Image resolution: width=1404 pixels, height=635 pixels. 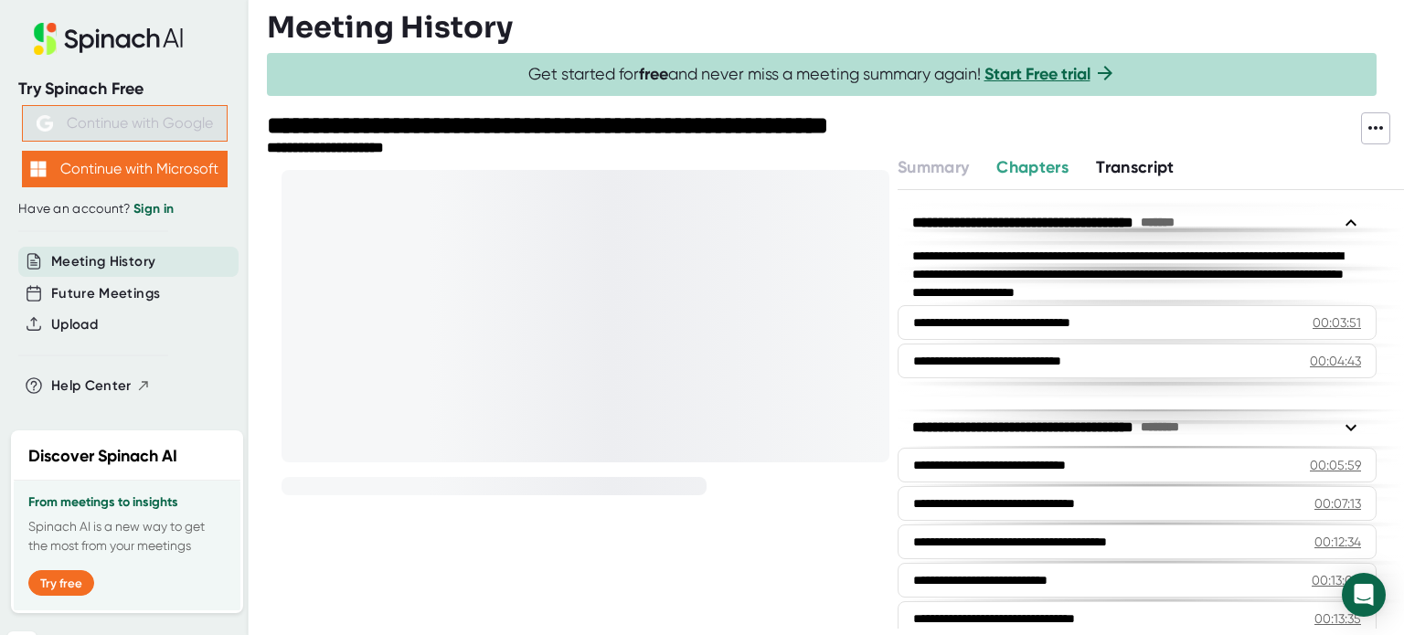 I want to click on div: Open Intercom Messenger, so click(x=1364, y=595).